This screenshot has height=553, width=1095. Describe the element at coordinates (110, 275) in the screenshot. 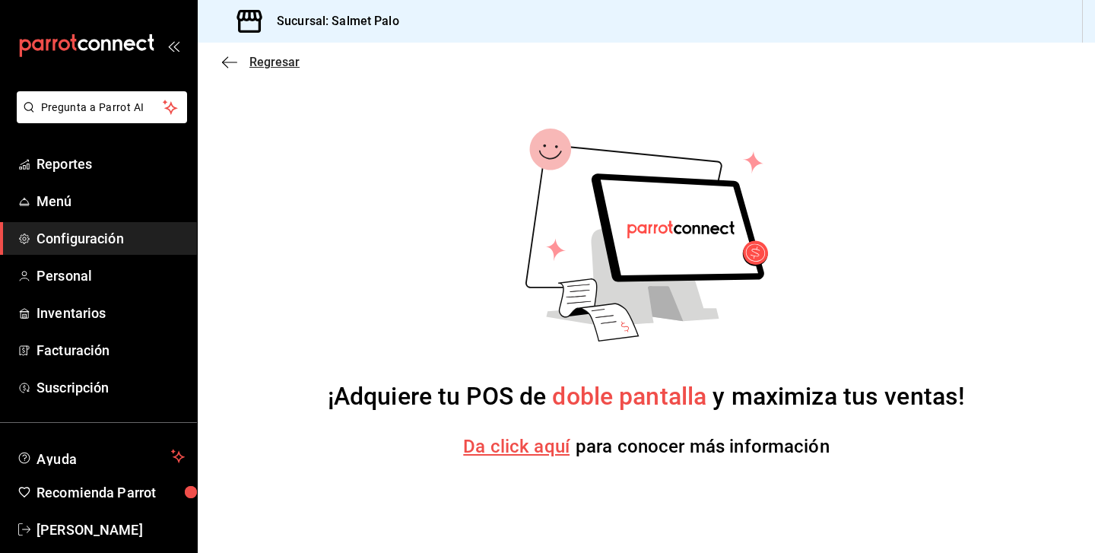

I see `span: Personal` at that location.